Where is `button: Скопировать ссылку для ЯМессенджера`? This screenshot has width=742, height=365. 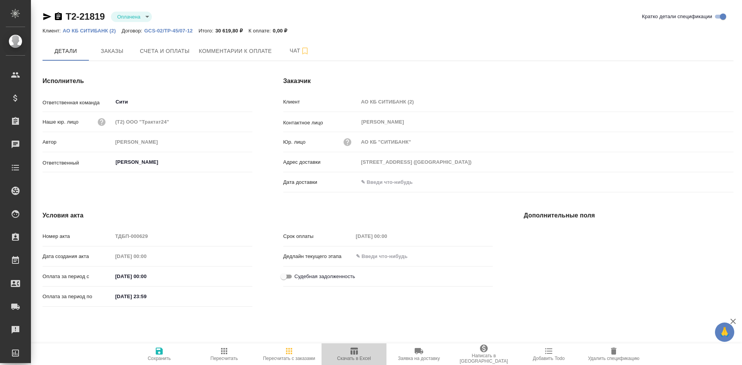
button: Скопировать ссылку для ЯМессенджера is located at coordinates (47, 17).